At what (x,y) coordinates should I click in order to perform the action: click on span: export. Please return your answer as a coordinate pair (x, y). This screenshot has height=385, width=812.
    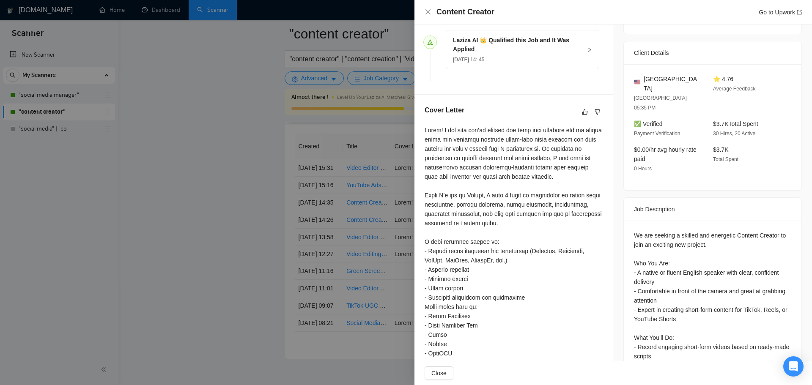
    Looking at the image, I should click on (799, 12).